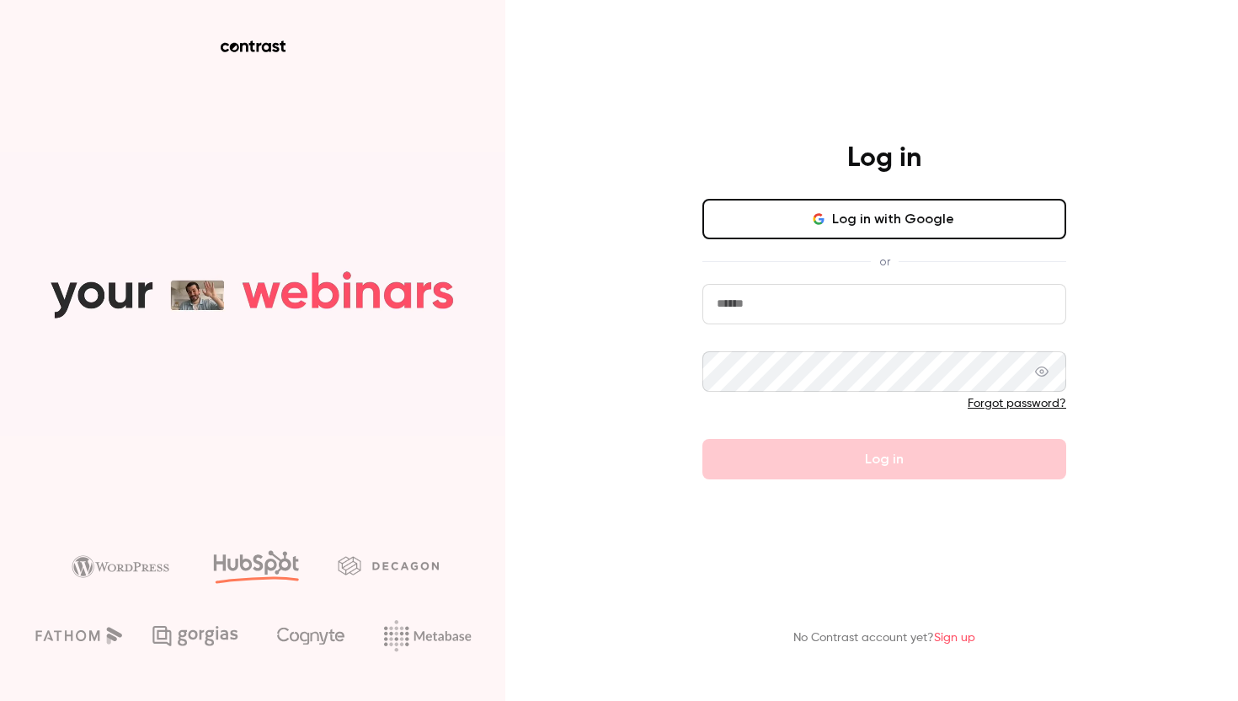 This screenshot has height=701, width=1238. What do you see at coordinates (884, 219) in the screenshot?
I see `button: Log in with Google` at bounding box center [884, 219].